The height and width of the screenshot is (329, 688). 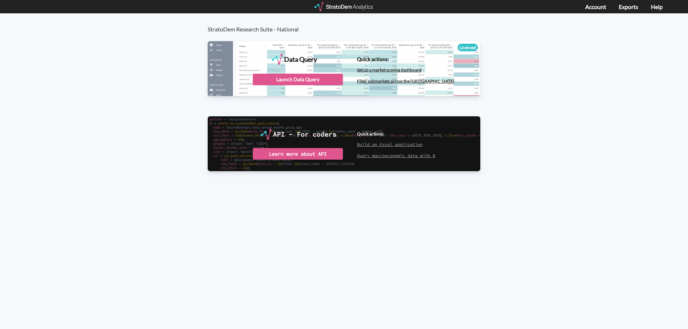 I want to click on div: Learn more about API, so click(x=298, y=154).